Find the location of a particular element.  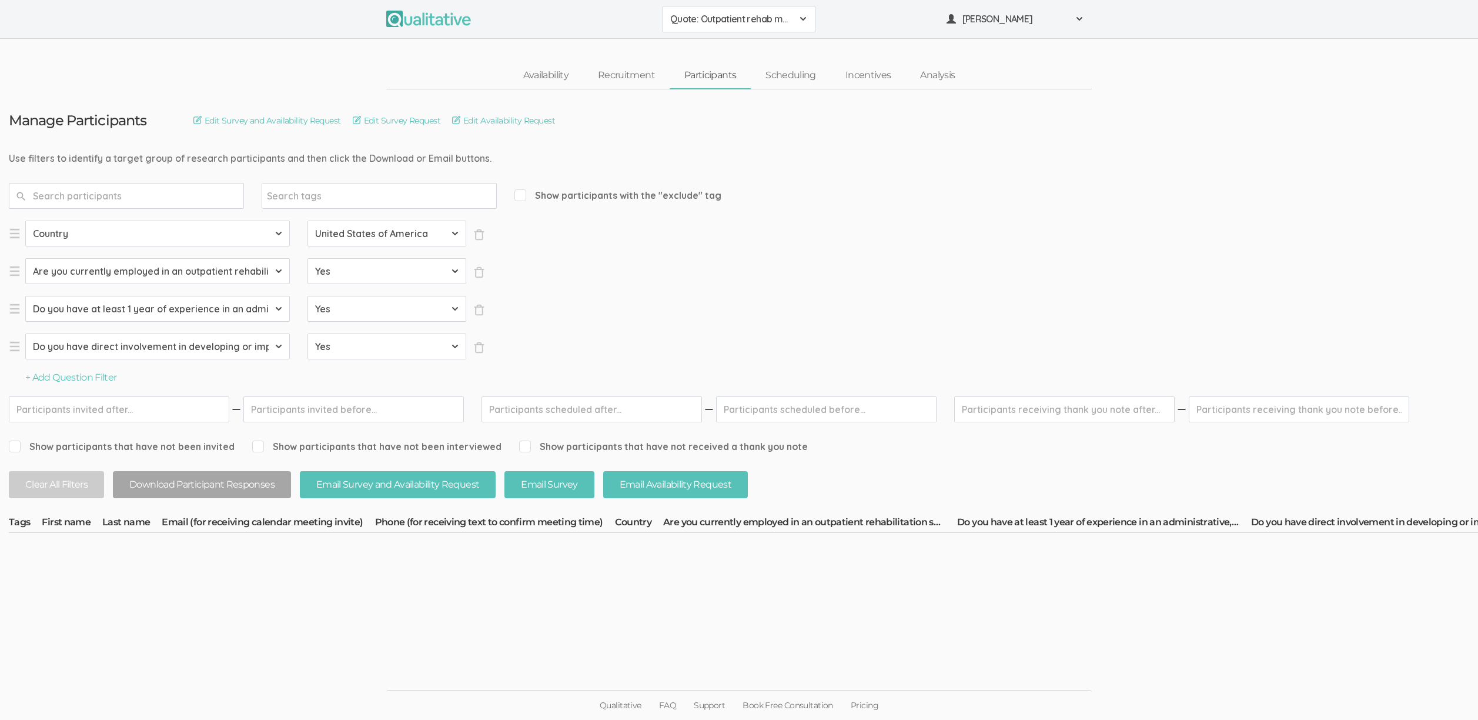

button: Download Participant Responses is located at coordinates (202, 484).